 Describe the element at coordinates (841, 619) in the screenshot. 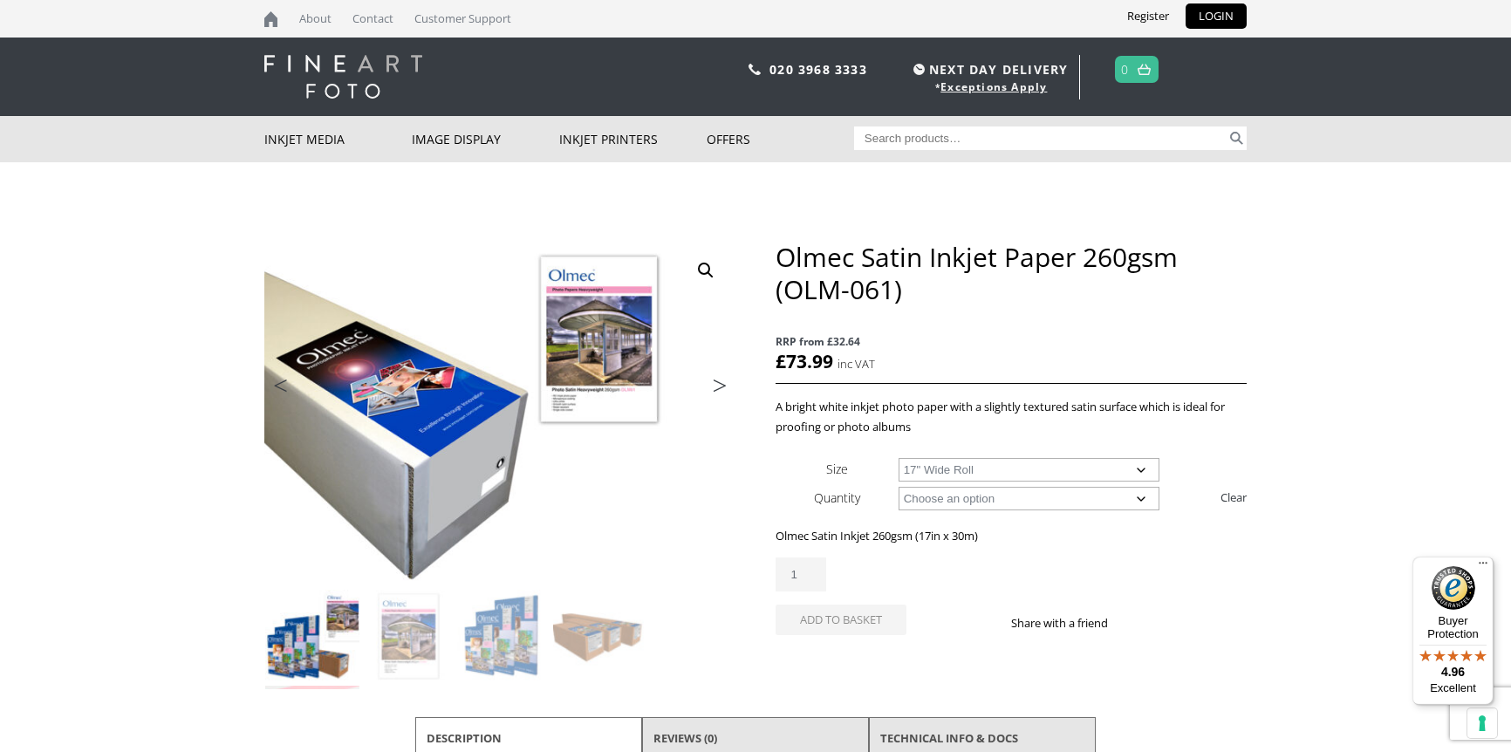

I see `button: Add to basket` at that location.